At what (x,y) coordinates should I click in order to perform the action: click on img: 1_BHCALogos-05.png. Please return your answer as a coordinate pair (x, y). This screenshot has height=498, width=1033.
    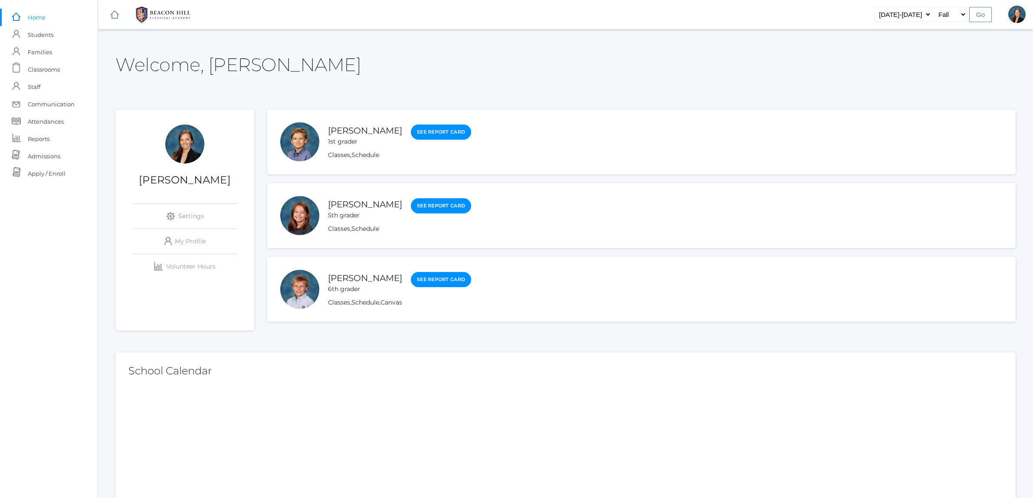
    Looking at the image, I should click on (163, 15).